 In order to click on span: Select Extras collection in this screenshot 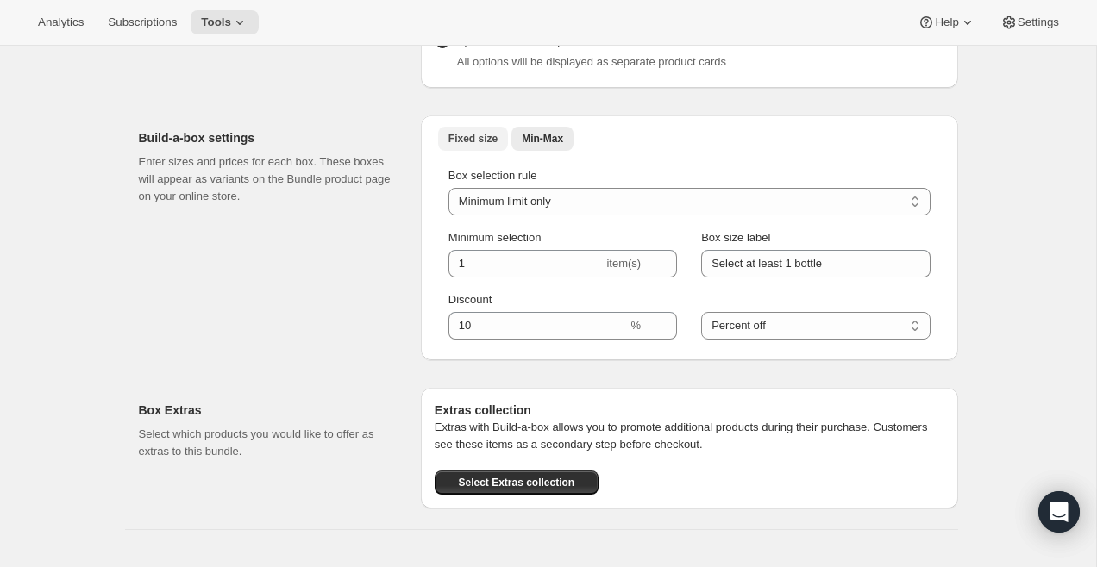, I will do `click(516, 483)`.